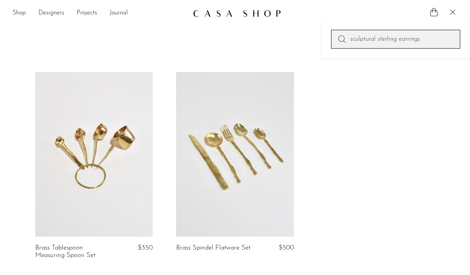 The width and height of the screenshot is (470, 275). Describe the element at coordinates (286, 247) in the screenshot. I see `span: $500` at that location.